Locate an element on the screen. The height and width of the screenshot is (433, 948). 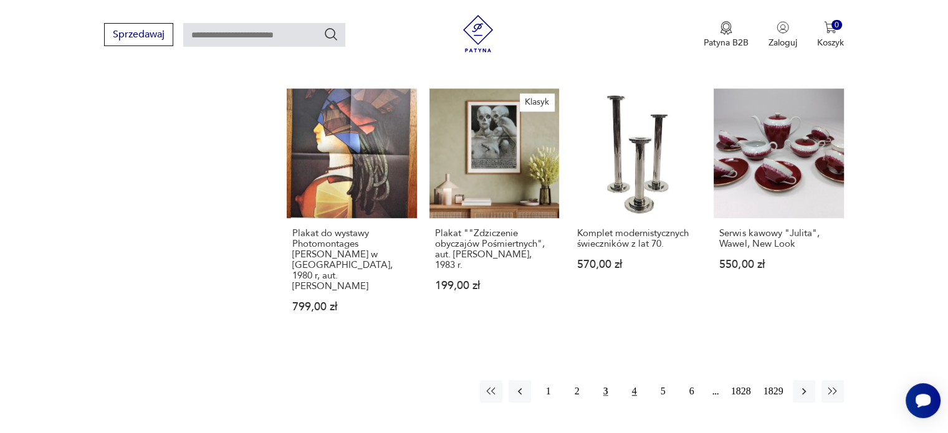
div: 0 is located at coordinates (836, 25).